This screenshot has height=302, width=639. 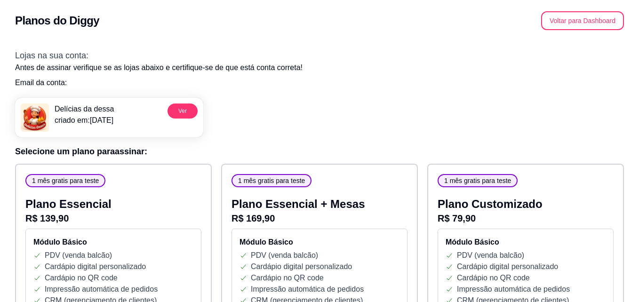 I want to click on button: Ver, so click(x=183, y=111).